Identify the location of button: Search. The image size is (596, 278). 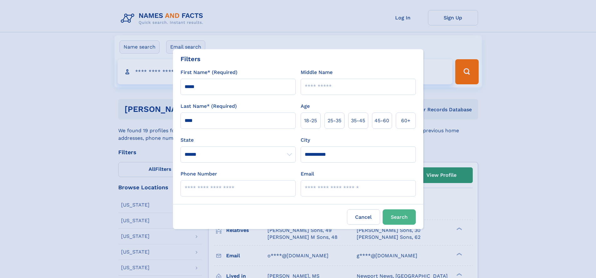
(399, 217).